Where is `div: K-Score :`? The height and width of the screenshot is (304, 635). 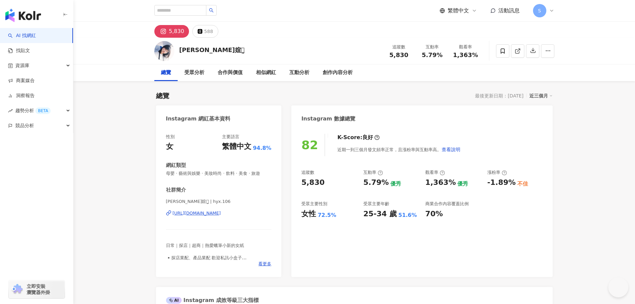 div: K-Score : is located at coordinates (358, 137).